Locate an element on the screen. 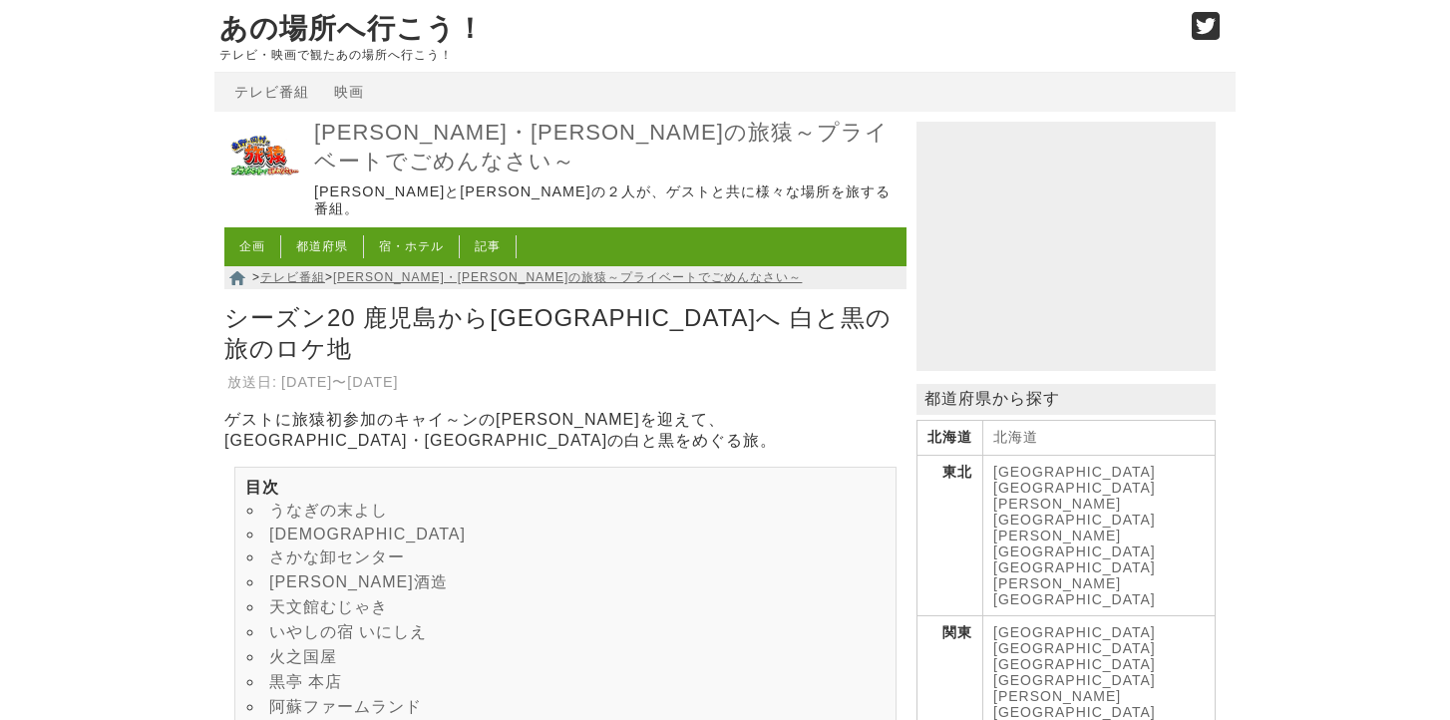  a: 記事 is located at coordinates (488, 246).